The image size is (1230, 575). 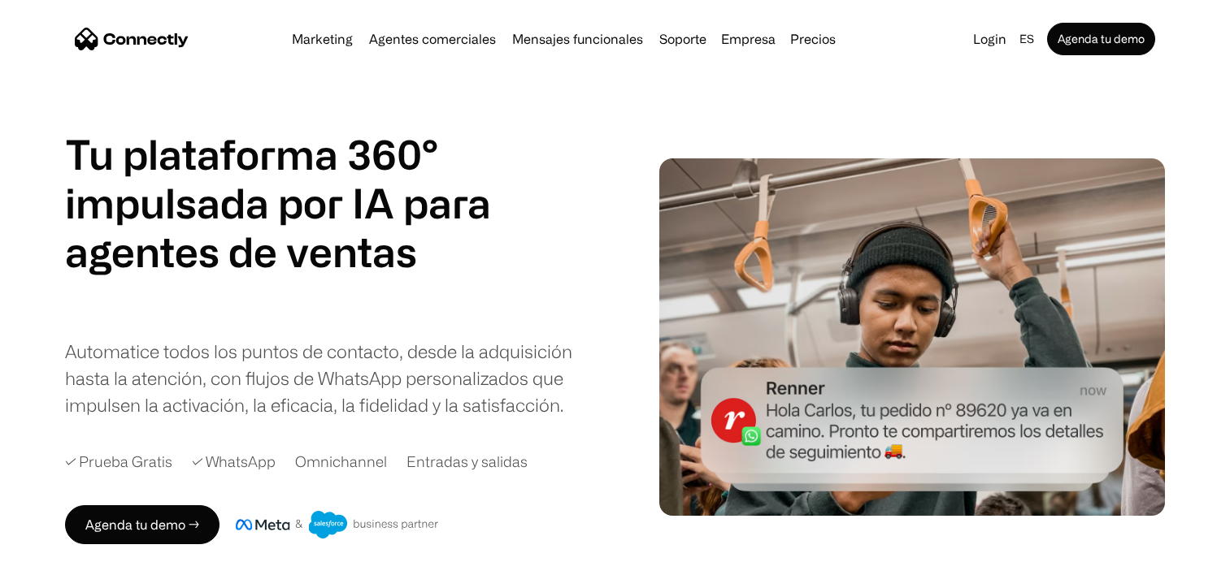 What do you see at coordinates (119, 462) in the screenshot?
I see `div: ✓ Prueba Gratis` at bounding box center [119, 462].